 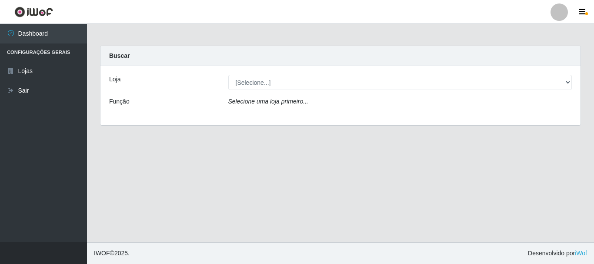 I want to click on a: iWof, so click(x=581, y=253).